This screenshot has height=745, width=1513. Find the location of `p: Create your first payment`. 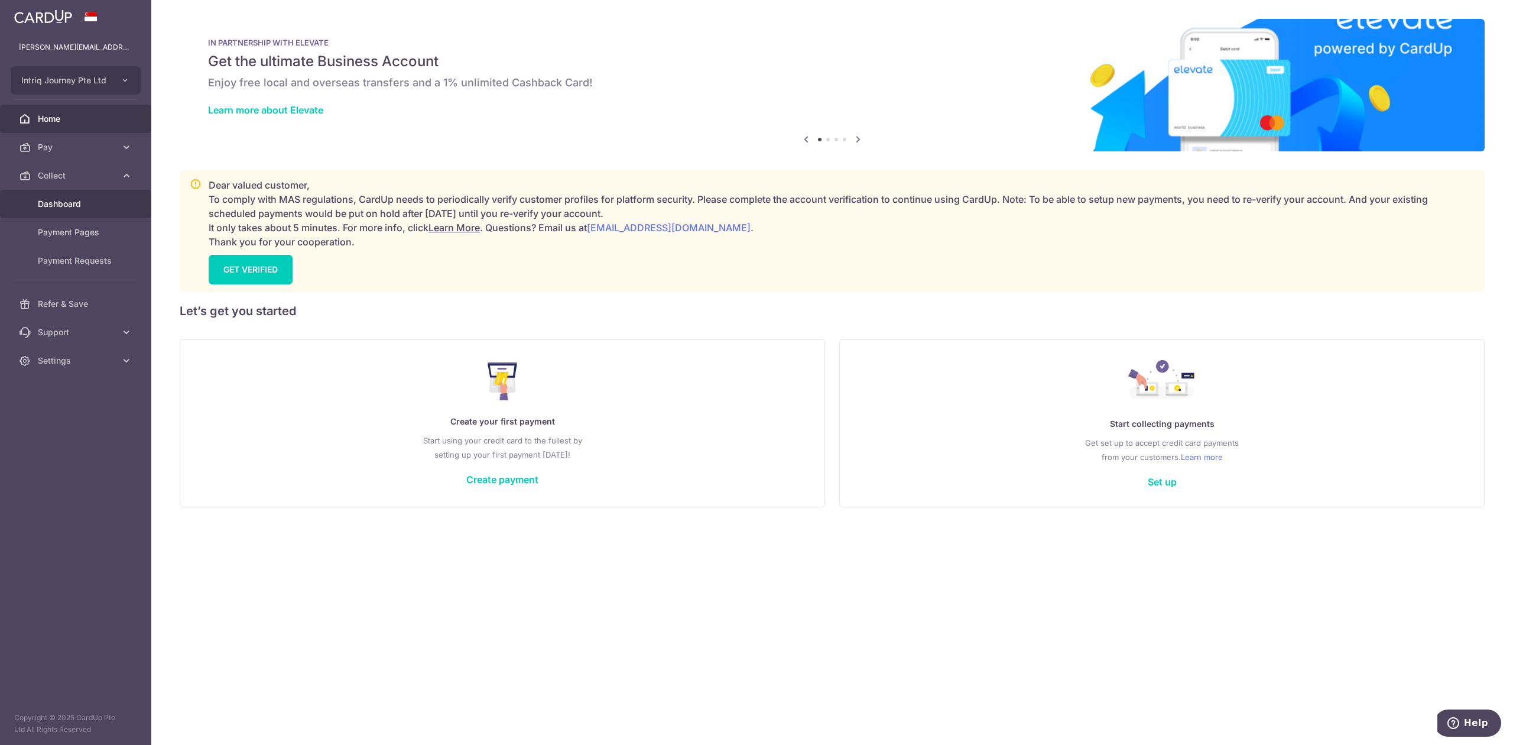

p: Create your first payment is located at coordinates (503, 422).